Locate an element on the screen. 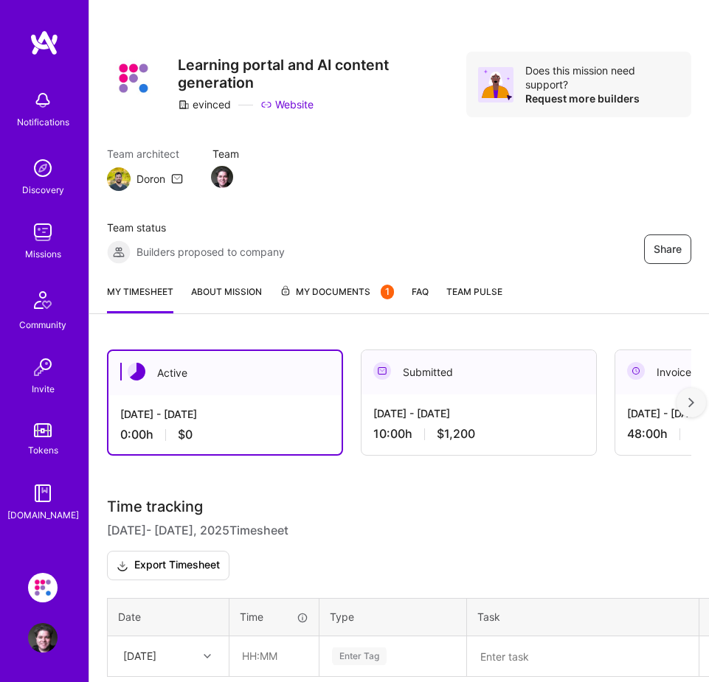 The height and width of the screenshot is (682, 709). a: Website is located at coordinates (287, 105).